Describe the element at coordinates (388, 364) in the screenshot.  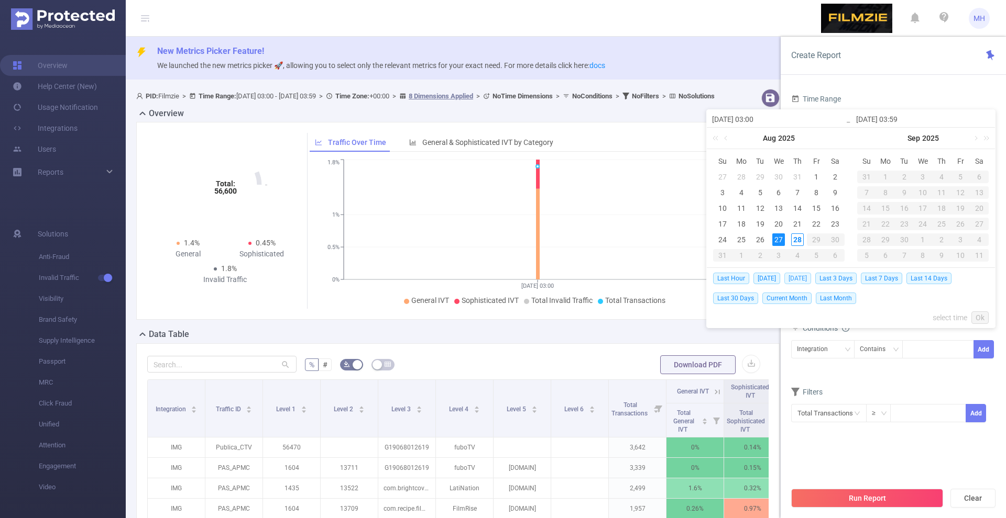
I see `i: icon: table` at that location.